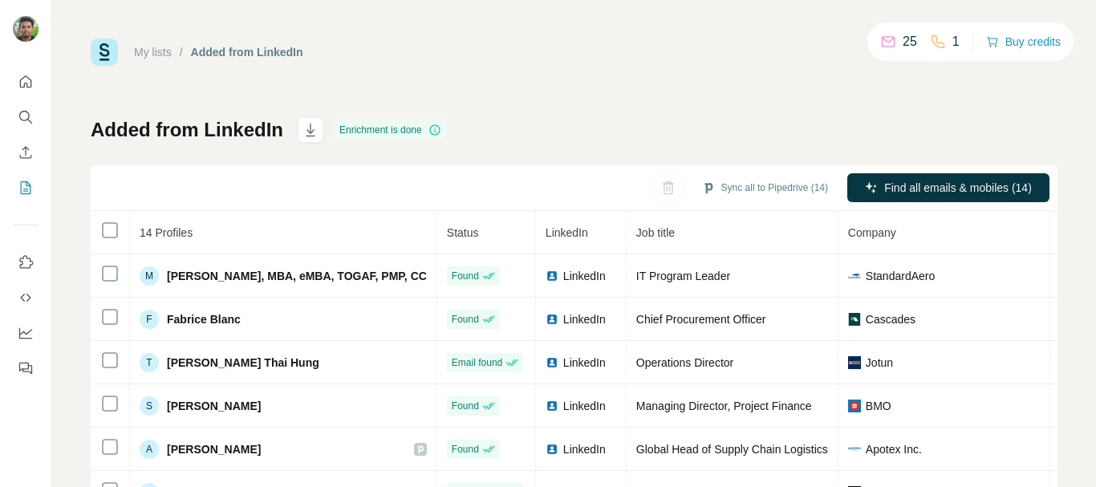  What do you see at coordinates (187, 130) in the screenshot?
I see `h1: Added from LinkedIn` at bounding box center [187, 130].